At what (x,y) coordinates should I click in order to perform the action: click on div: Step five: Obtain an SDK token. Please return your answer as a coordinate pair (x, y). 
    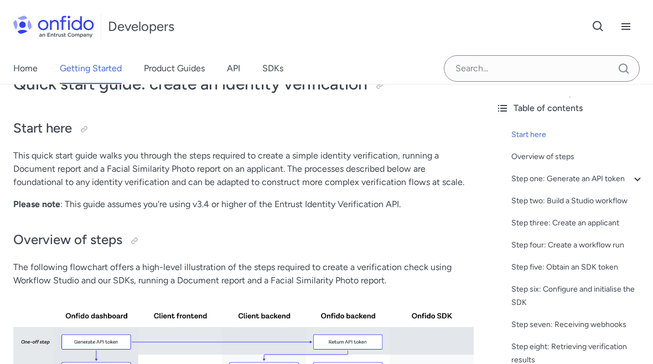
    Looking at the image, I should click on (577, 268).